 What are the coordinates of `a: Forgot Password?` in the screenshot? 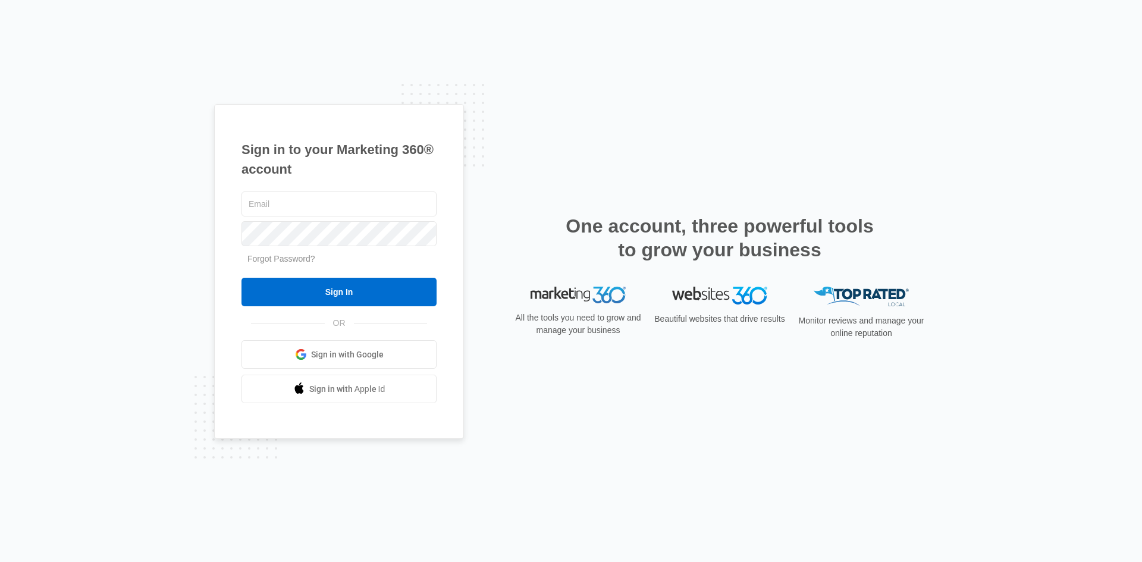 It's located at (281, 259).